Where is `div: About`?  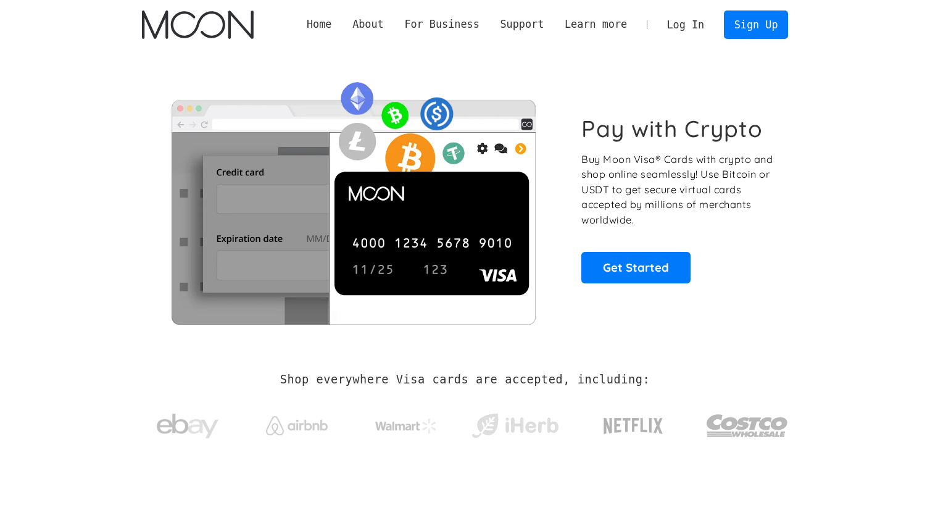
div: About is located at coordinates (368, 24).